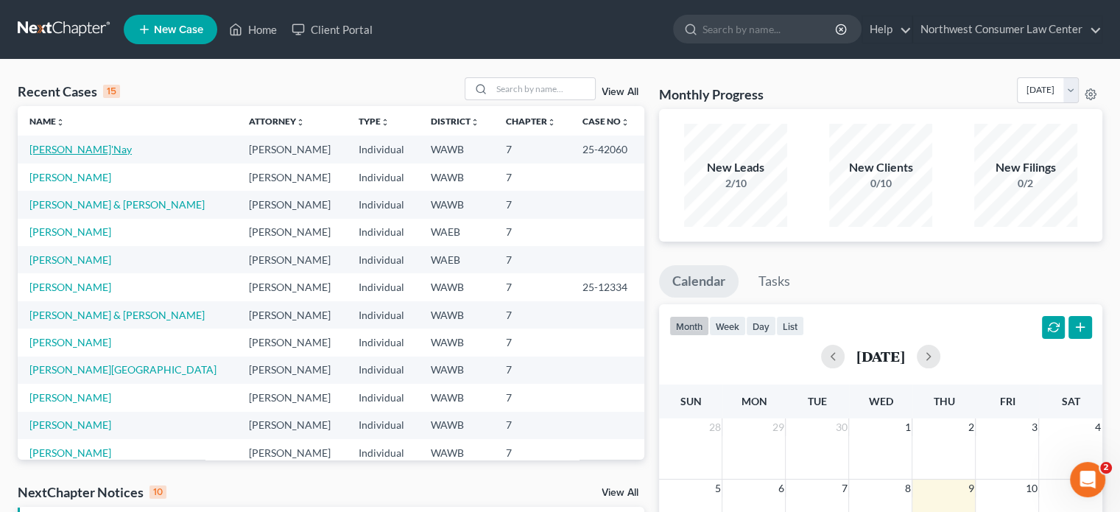 This screenshot has width=1120, height=512. I want to click on span: 28, so click(714, 427).